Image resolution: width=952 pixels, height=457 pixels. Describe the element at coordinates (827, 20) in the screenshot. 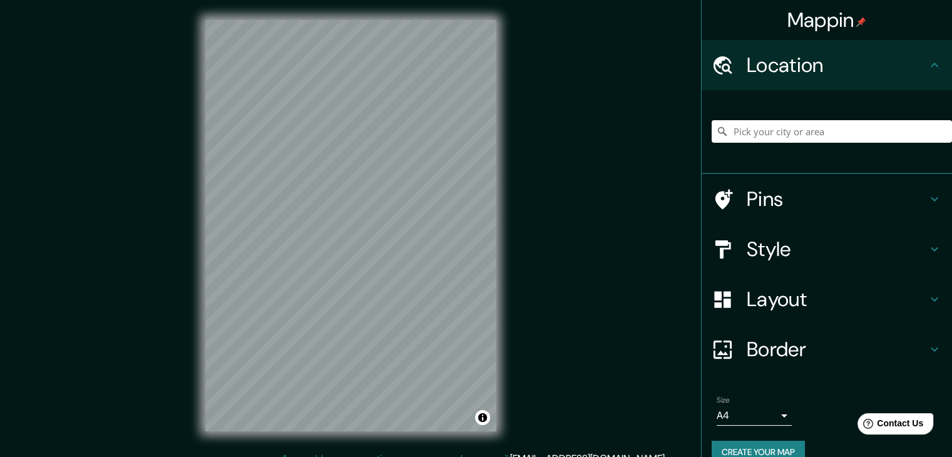

I see `h4: Mappin` at that location.